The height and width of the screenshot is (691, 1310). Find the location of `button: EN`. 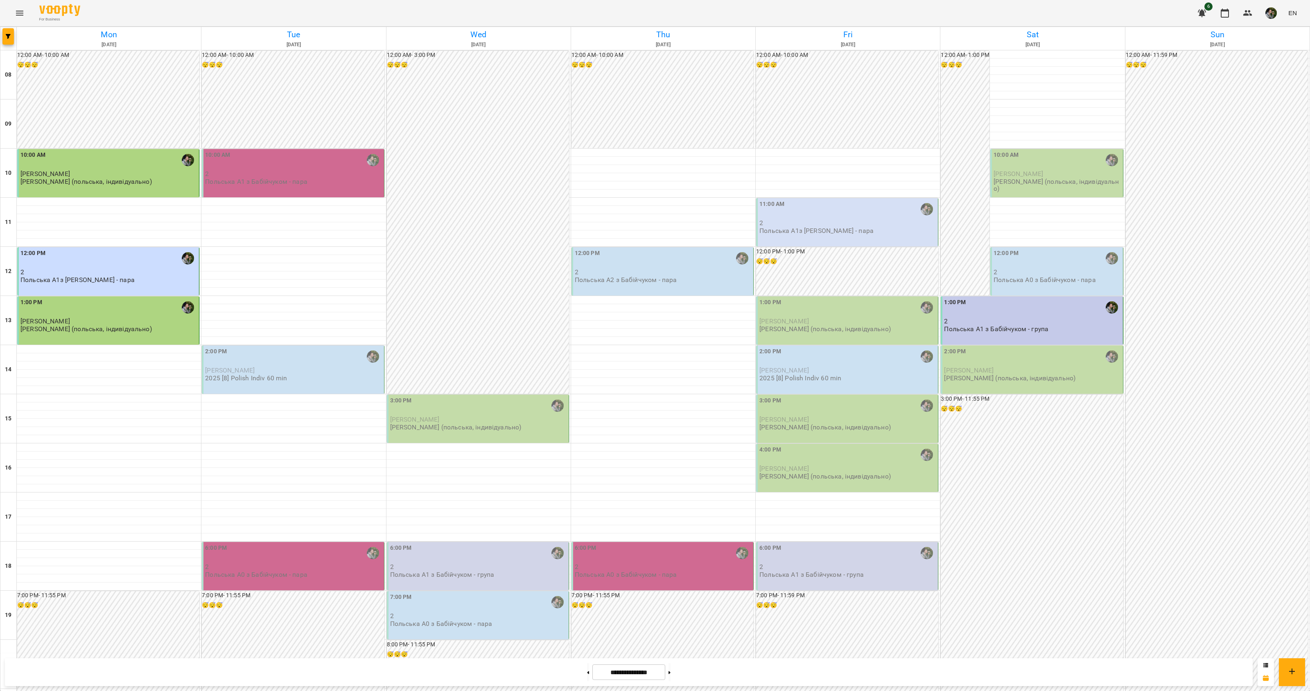

button: EN is located at coordinates (1292, 13).